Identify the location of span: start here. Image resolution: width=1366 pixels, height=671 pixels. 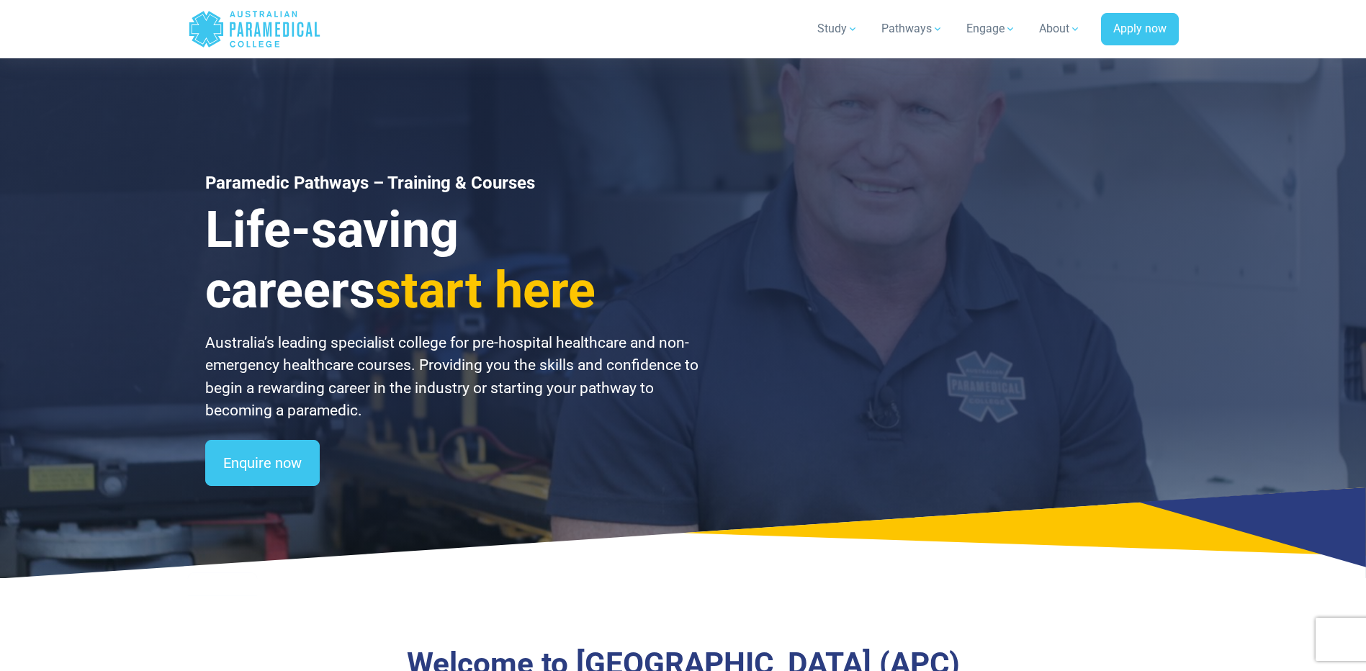
(485, 290).